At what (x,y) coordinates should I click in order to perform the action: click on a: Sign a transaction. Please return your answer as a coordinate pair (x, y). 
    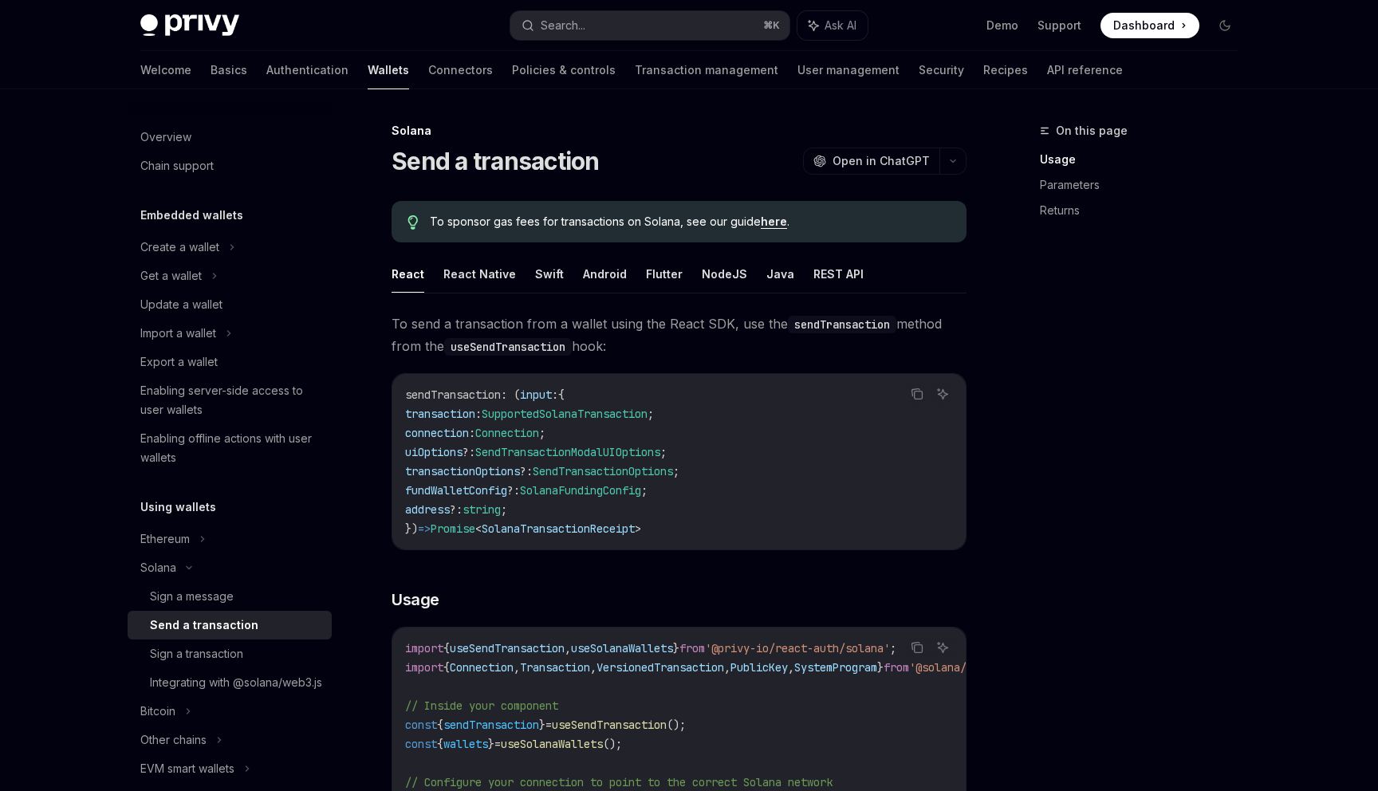
    Looking at the image, I should click on (230, 654).